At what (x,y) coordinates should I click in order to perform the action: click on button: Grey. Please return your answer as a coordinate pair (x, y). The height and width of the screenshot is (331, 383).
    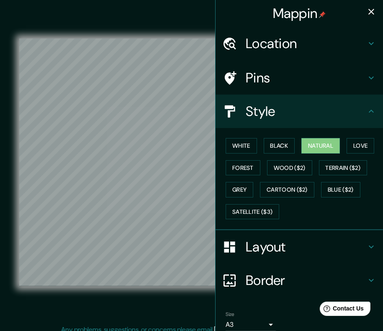
    Looking at the image, I should click on (239, 189).